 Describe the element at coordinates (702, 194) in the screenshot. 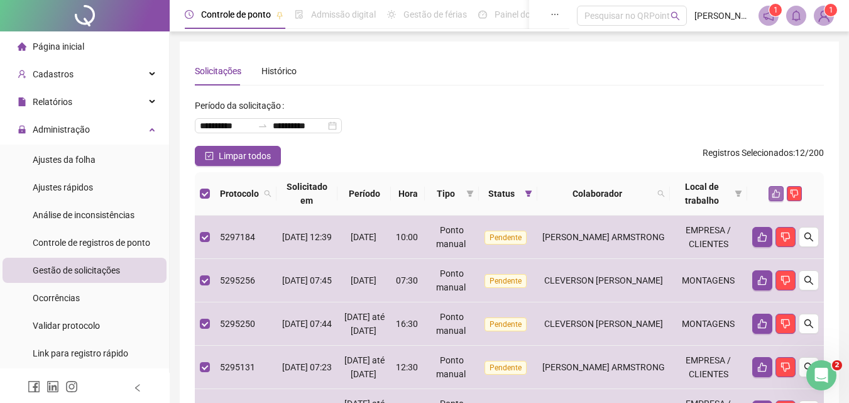

I see `span: Local de trabalho` at that location.